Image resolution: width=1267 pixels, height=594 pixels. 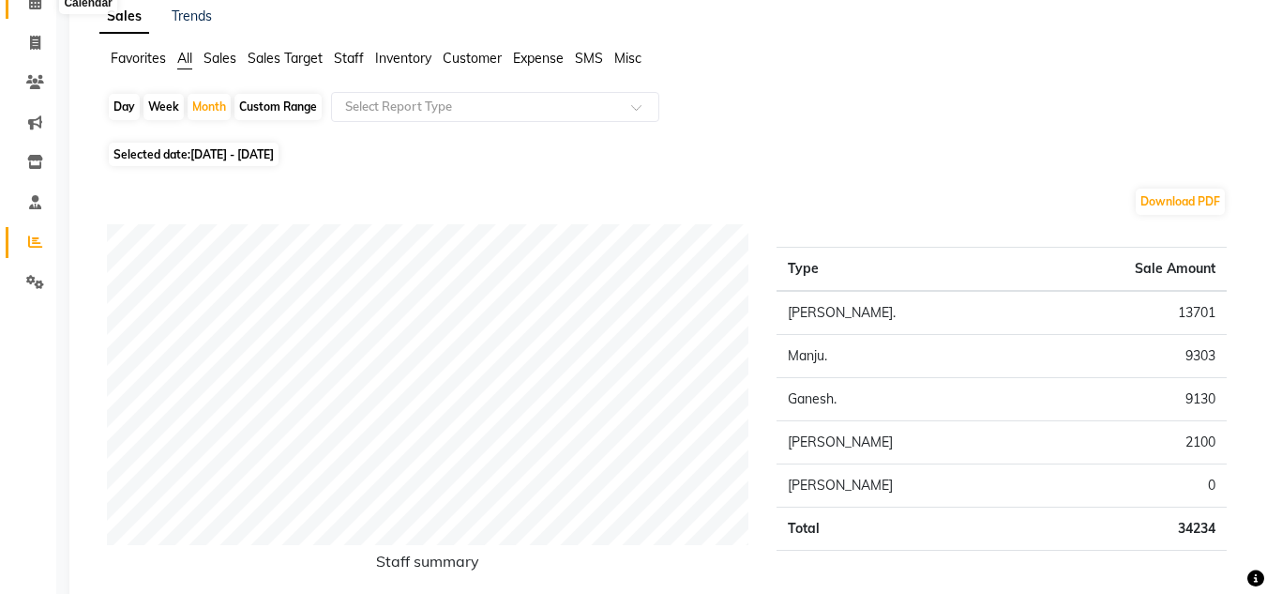 I want to click on div: Month, so click(x=209, y=107).